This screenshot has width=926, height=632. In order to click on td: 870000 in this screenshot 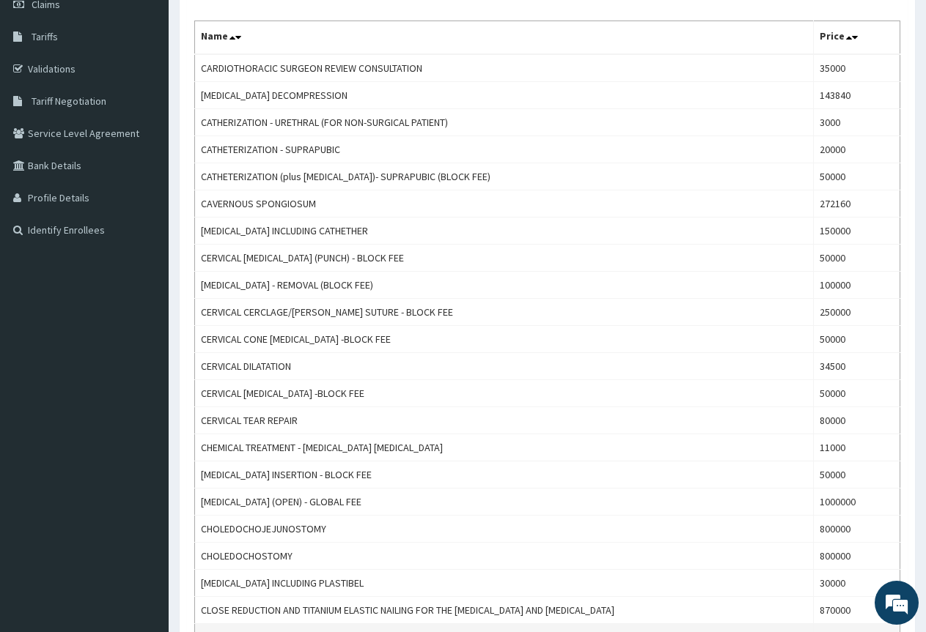, I will do `click(857, 610)`.